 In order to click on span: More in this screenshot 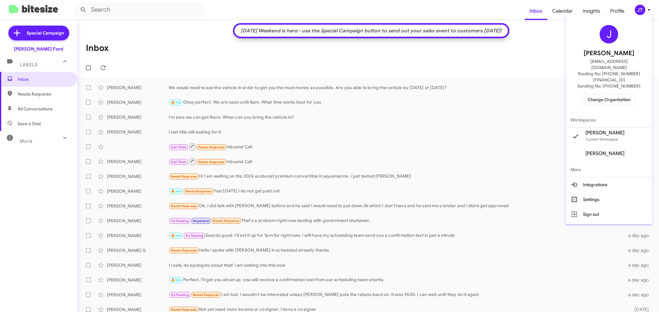, I will do `click(609, 170)`.